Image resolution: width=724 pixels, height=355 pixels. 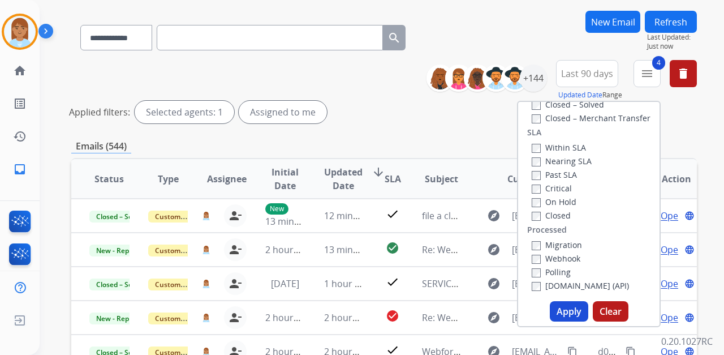 What do you see at coordinates (534, 132) in the screenshot?
I see `label: SLA` at bounding box center [534, 132].